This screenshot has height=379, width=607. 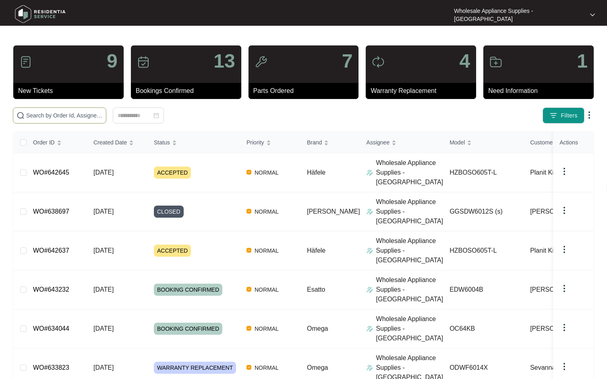 What do you see at coordinates (194, 143) in the screenshot?
I see `th: Status` at bounding box center [194, 143].